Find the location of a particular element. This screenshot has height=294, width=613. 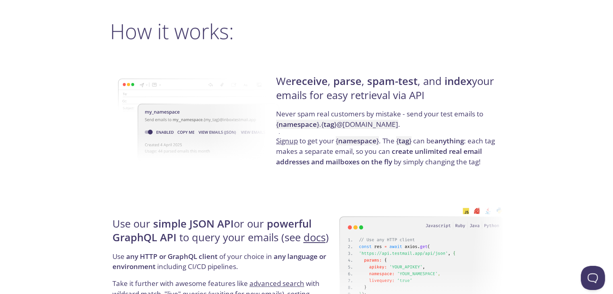

img: namespace-image is located at coordinates (200, 120).